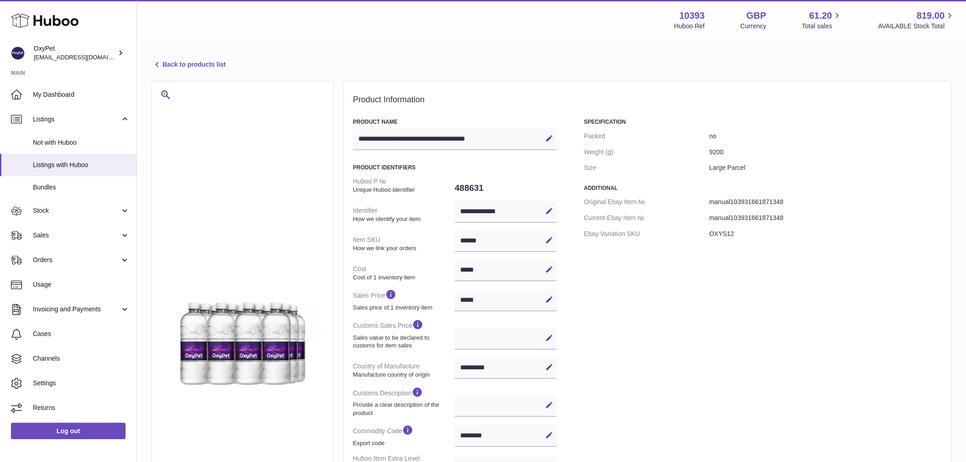 This screenshot has width=966, height=462. Describe the element at coordinates (403, 443) in the screenshot. I see `strong: Export code` at that location.